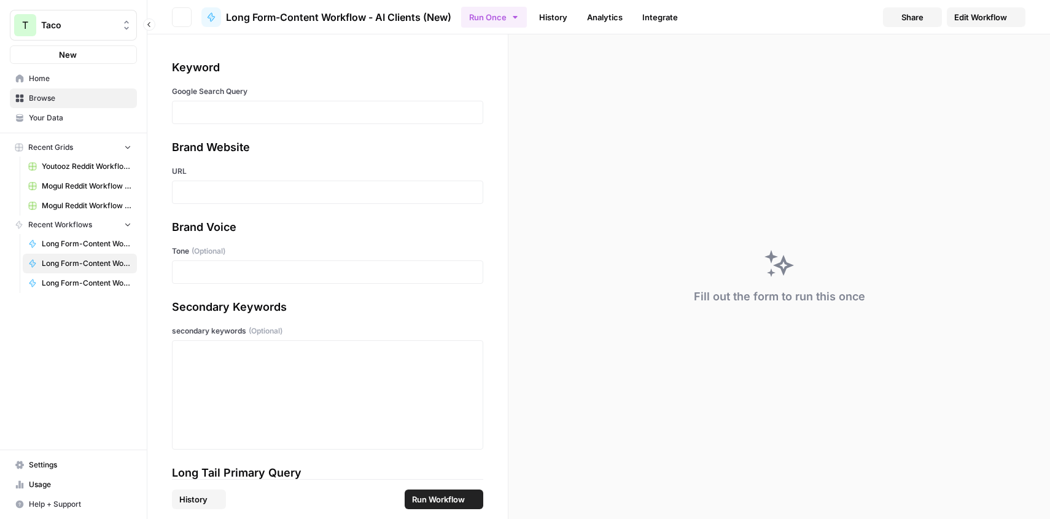 This screenshot has height=519, width=1050. What do you see at coordinates (80, 283) in the screenshot?
I see `a: Long Form-Content Workflow - All Clients (New)` at bounding box center [80, 283].